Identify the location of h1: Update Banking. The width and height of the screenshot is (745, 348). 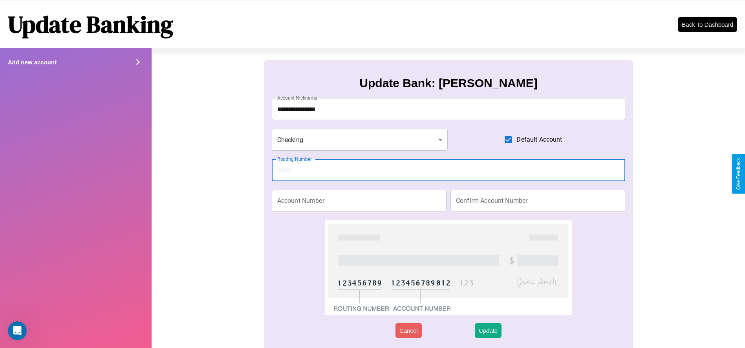
(90, 24).